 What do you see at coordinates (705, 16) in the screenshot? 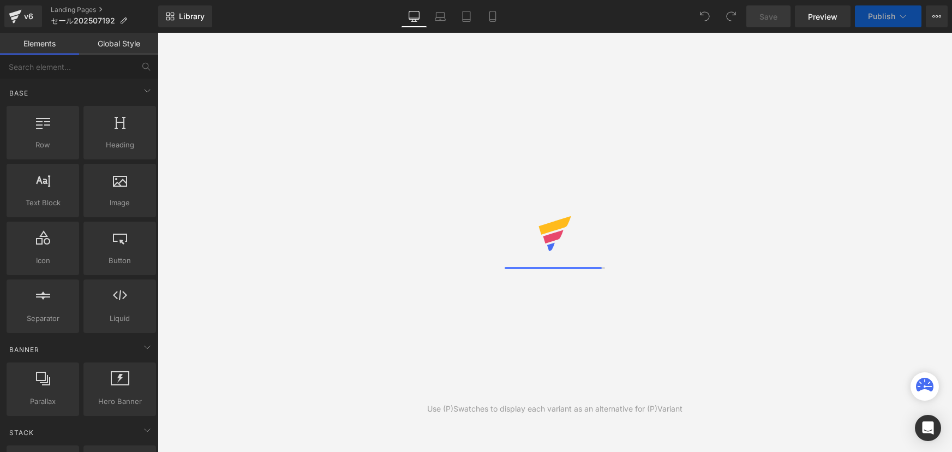
I see `button: Undo` at bounding box center [705, 16].